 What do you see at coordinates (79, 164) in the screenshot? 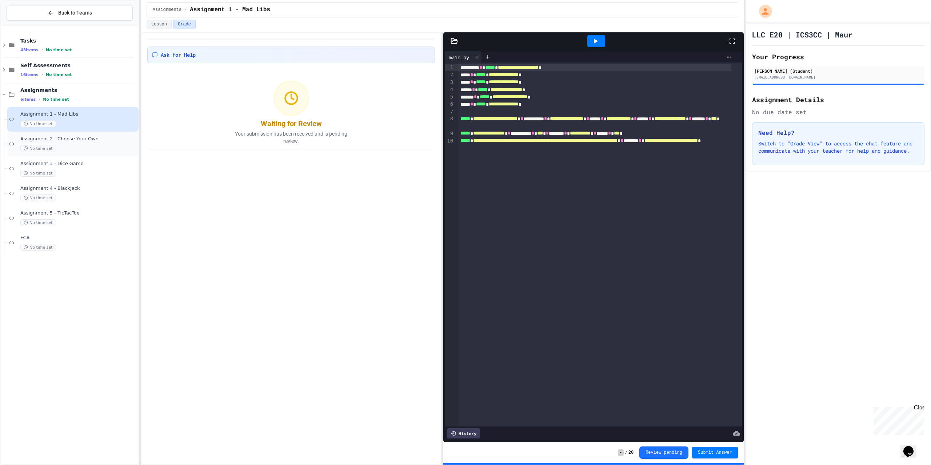
I see `span: Assignment 3 - Dice Game` at bounding box center [79, 164].